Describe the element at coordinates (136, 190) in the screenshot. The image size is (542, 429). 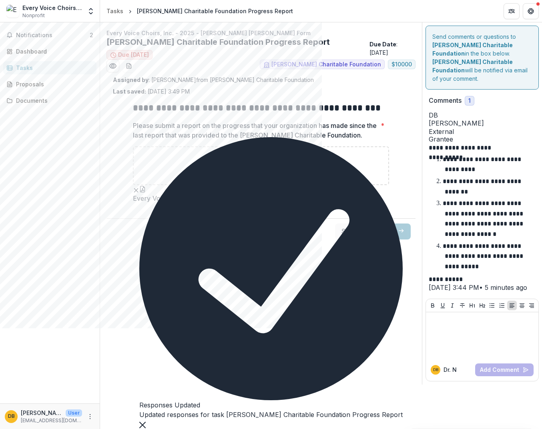
I see `button: Remove File` at that location.